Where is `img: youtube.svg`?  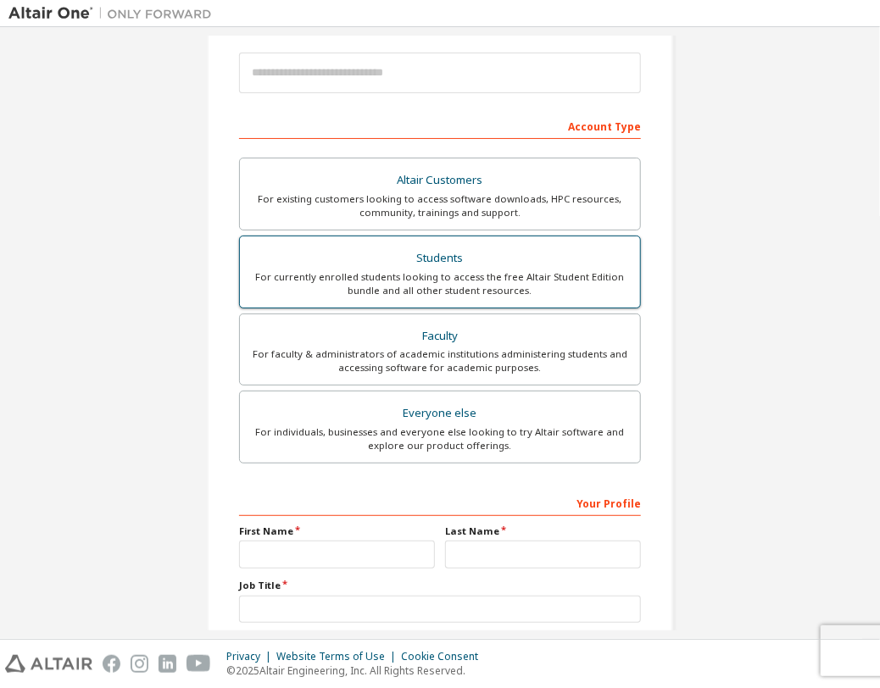
img: youtube.svg is located at coordinates (198, 664).